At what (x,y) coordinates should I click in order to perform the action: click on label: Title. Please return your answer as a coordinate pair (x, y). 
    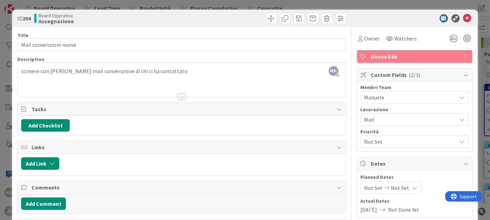
    Looking at the image, I should click on (23, 35).